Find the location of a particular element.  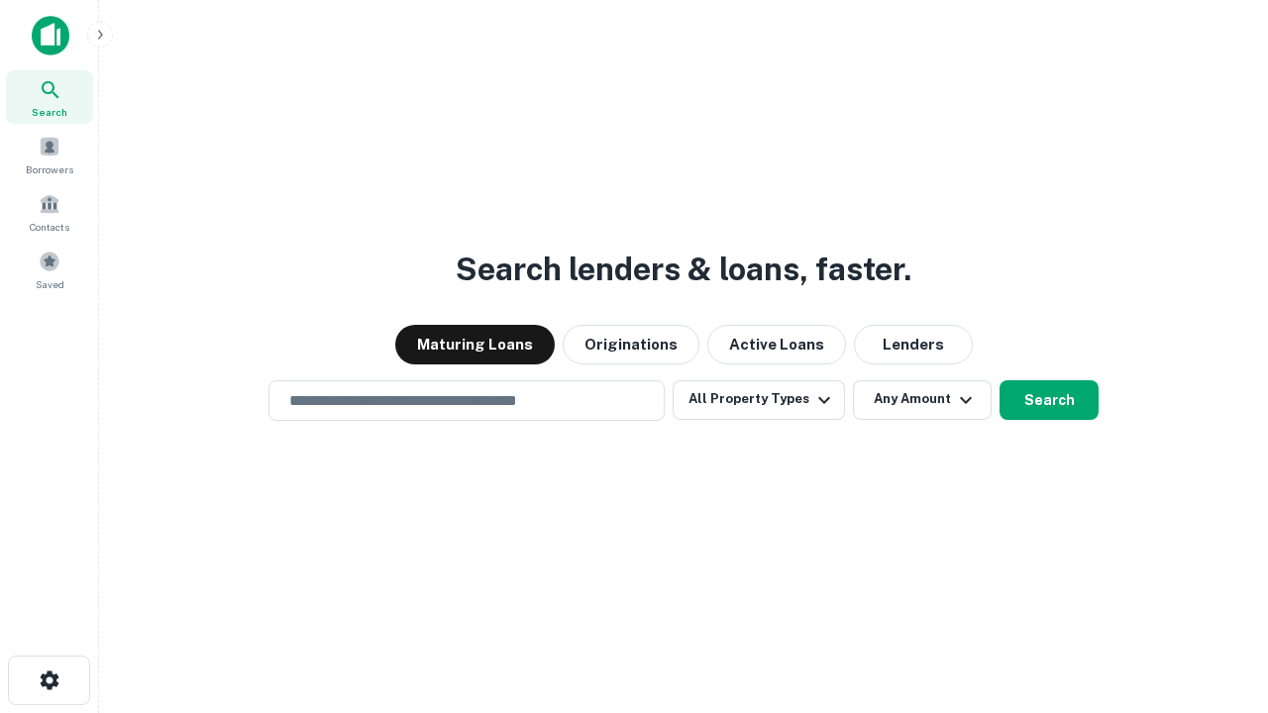

span: Saved is located at coordinates (50, 284).